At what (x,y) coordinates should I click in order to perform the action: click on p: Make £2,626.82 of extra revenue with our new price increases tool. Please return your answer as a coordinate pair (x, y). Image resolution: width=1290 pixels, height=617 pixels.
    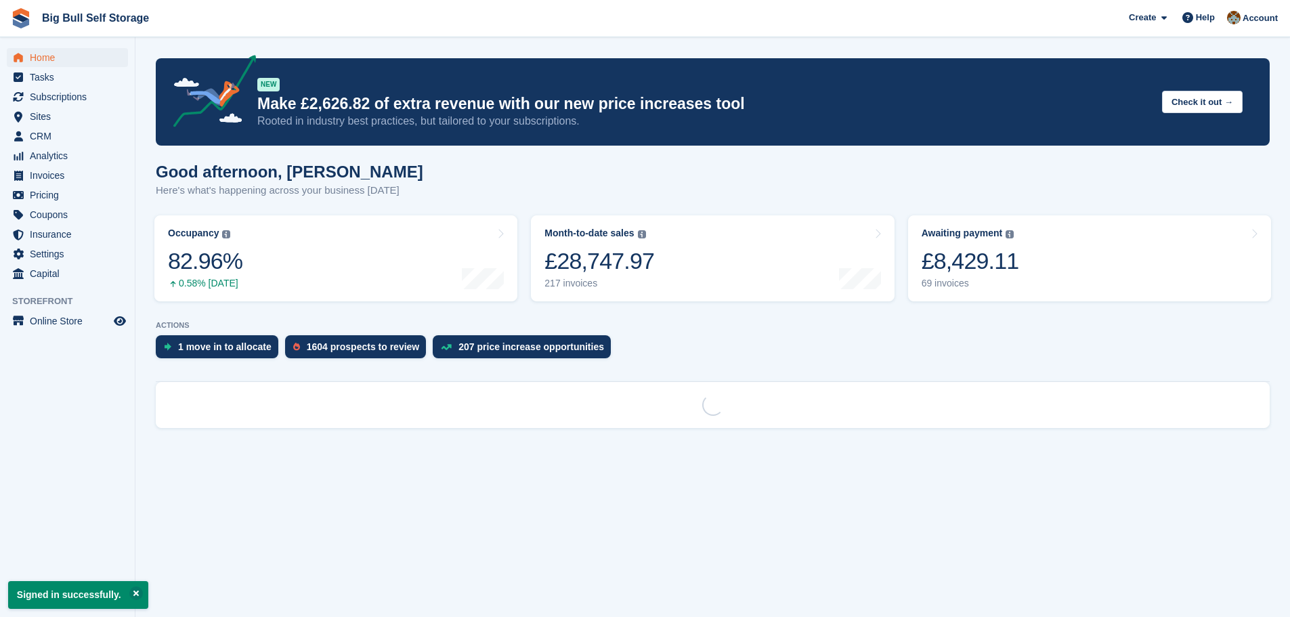
    Looking at the image, I should click on (704, 104).